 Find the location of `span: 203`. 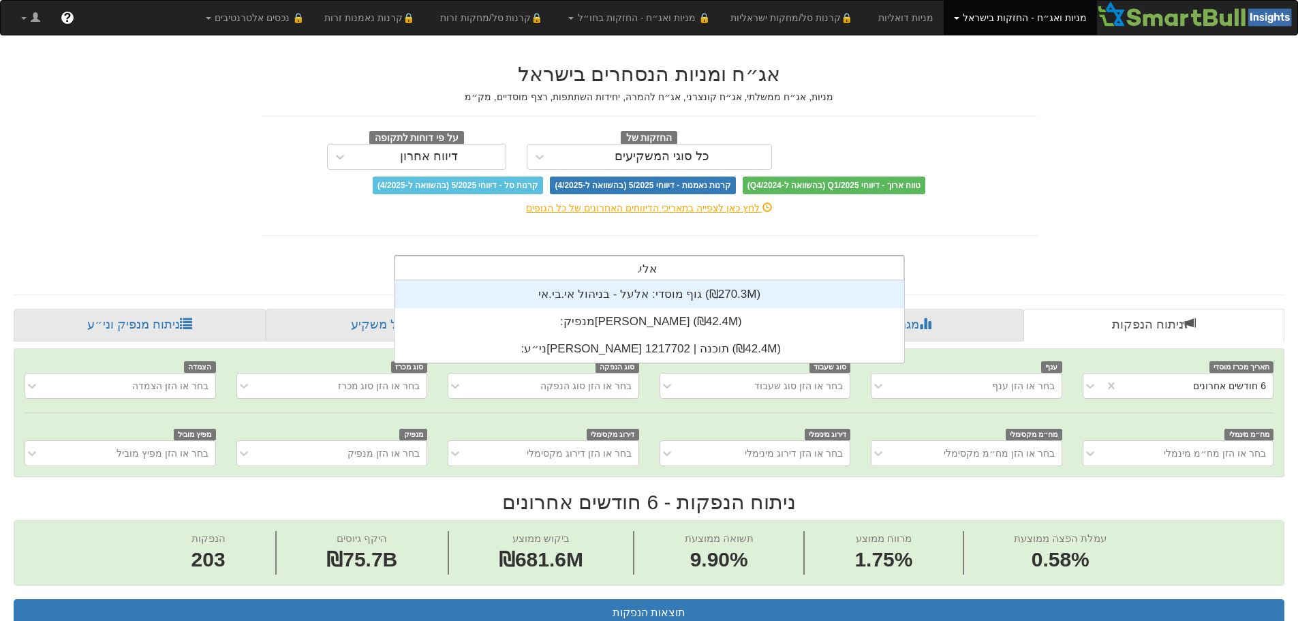

span: 203 is located at coordinates (208, 559).